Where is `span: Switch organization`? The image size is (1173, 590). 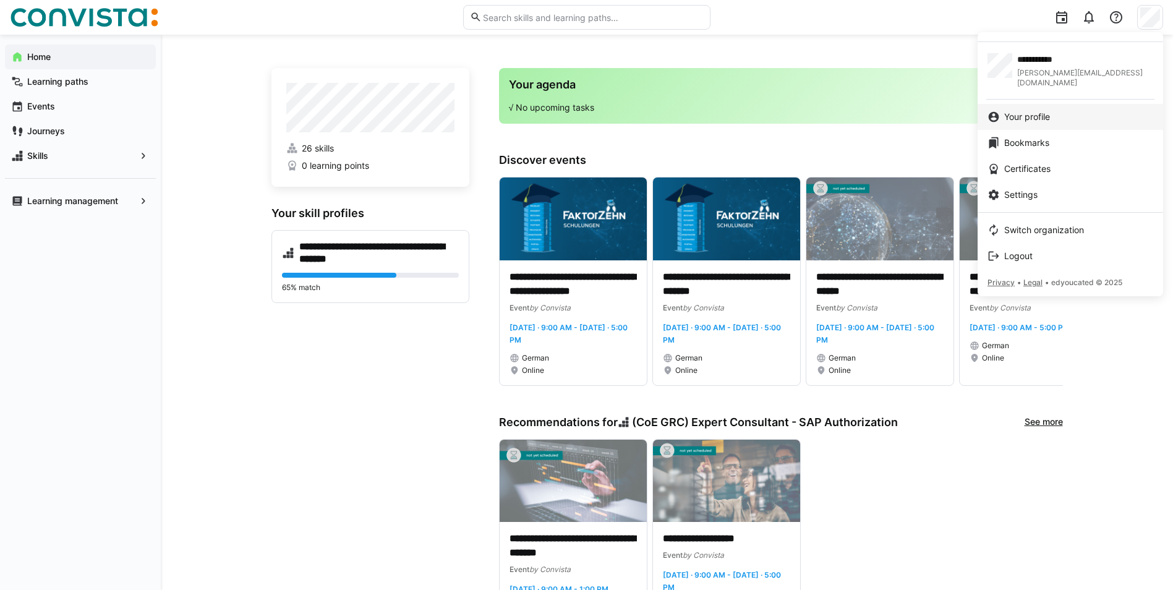 span: Switch organization is located at coordinates (1044, 230).